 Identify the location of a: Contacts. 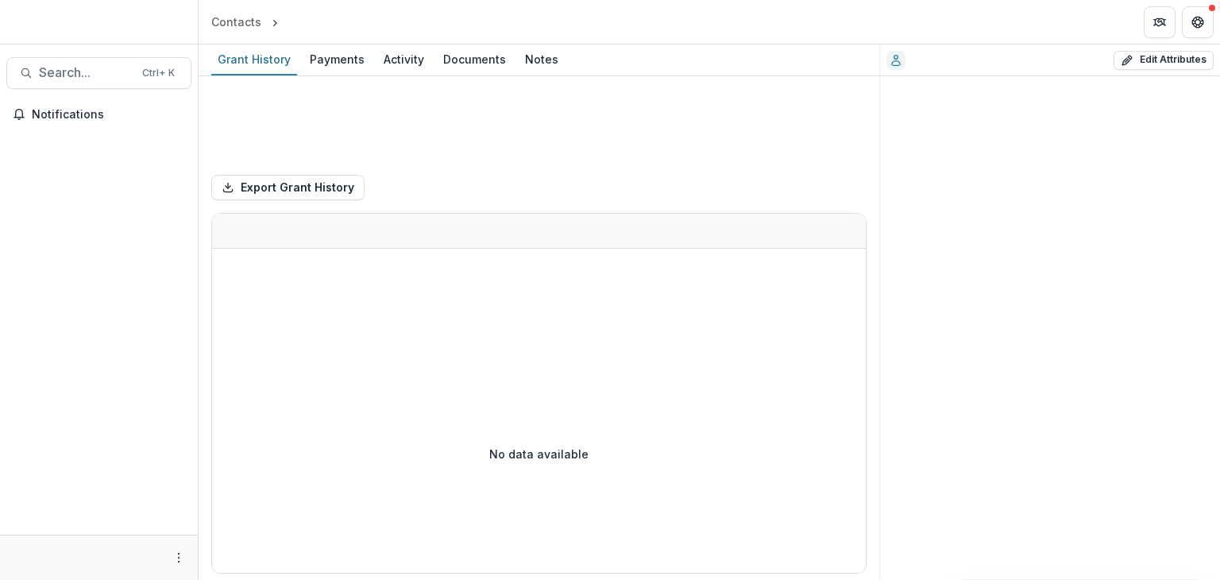
(236, 21).